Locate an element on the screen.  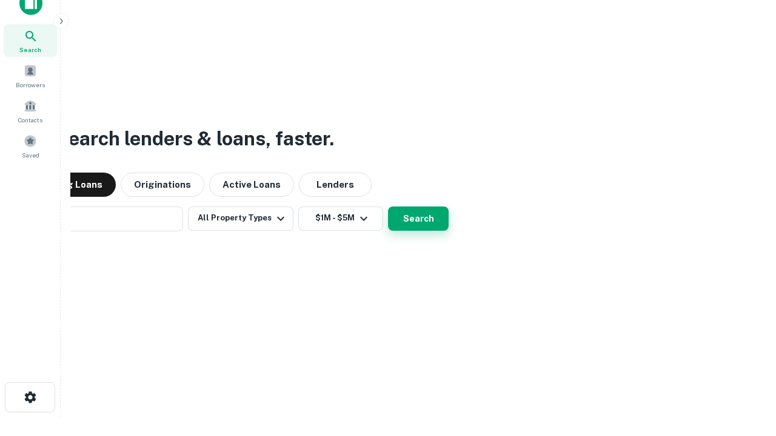
div: Contacts is located at coordinates (30, 111).